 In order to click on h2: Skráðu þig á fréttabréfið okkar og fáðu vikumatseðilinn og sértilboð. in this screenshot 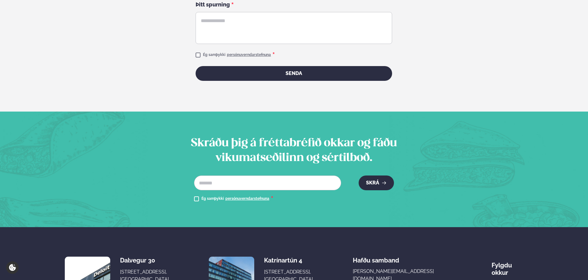, I will do `click(294, 151)`.